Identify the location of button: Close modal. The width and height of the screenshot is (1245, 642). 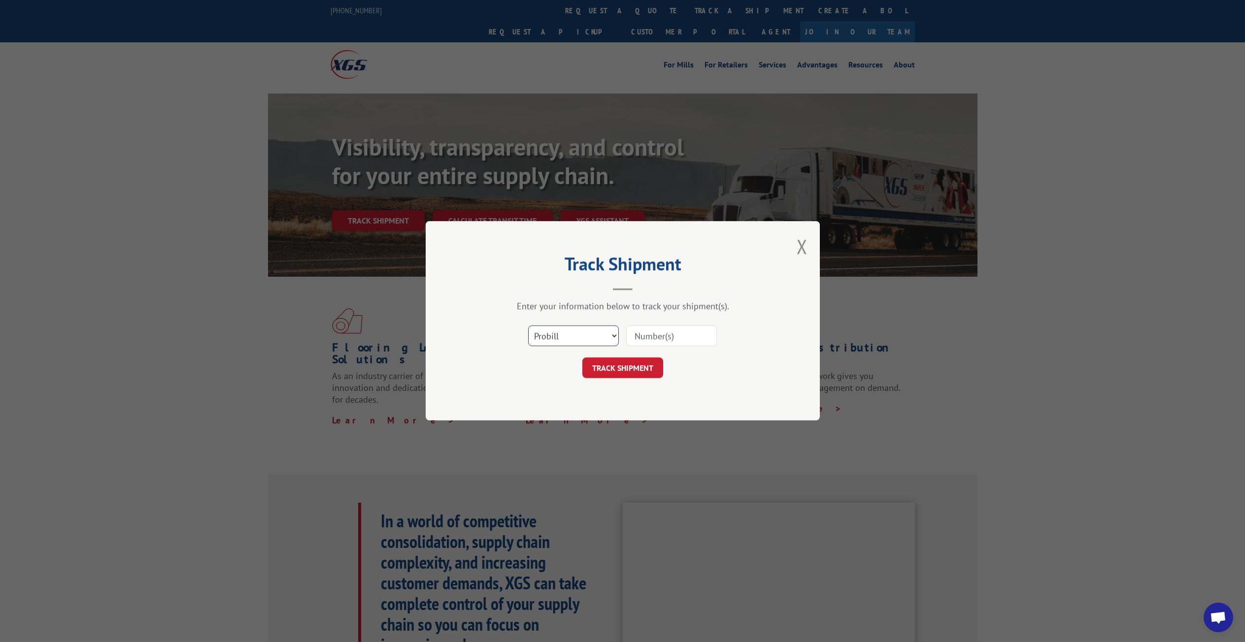
(802, 246).